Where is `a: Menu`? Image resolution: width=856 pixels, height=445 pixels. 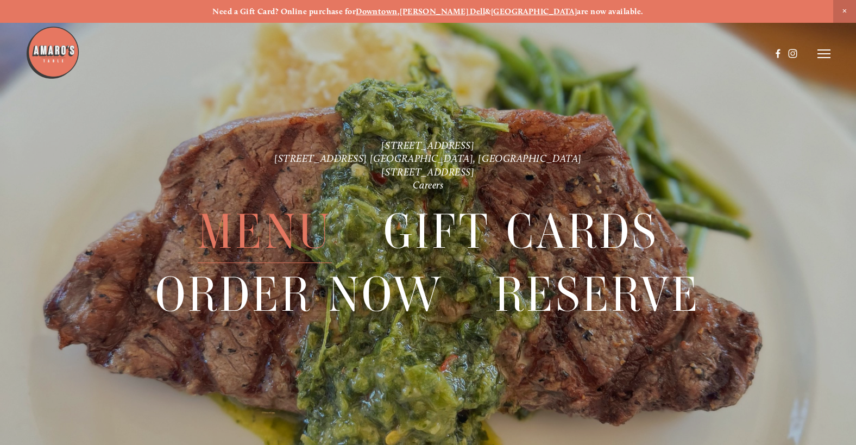 a: Menu is located at coordinates (265, 232).